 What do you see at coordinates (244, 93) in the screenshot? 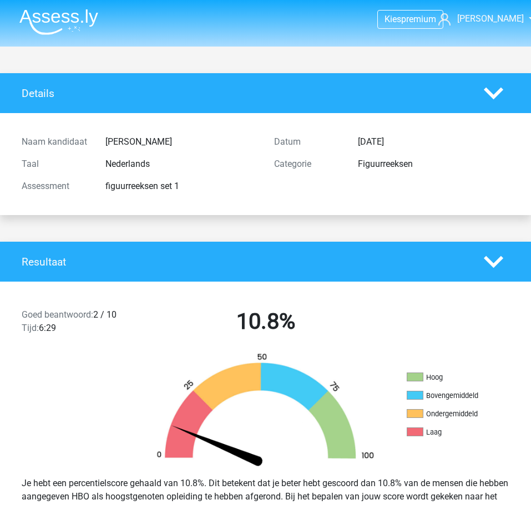
I see `h4: Details` at bounding box center [244, 93].